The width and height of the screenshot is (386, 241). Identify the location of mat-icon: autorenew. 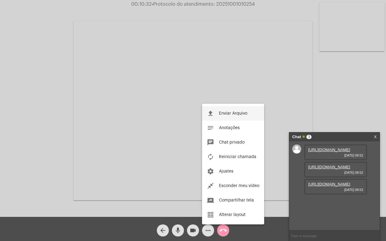
(210, 157).